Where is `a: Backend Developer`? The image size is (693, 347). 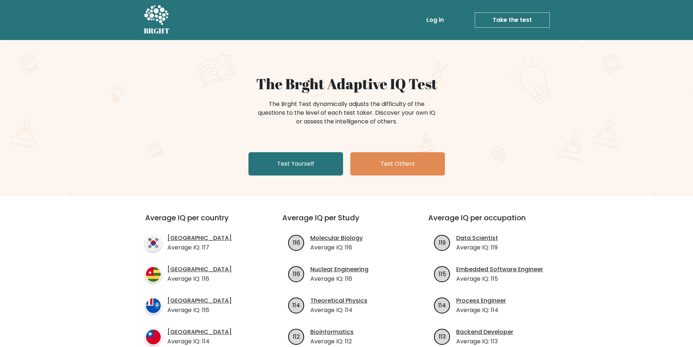
a: Backend Developer is located at coordinates (485, 332).